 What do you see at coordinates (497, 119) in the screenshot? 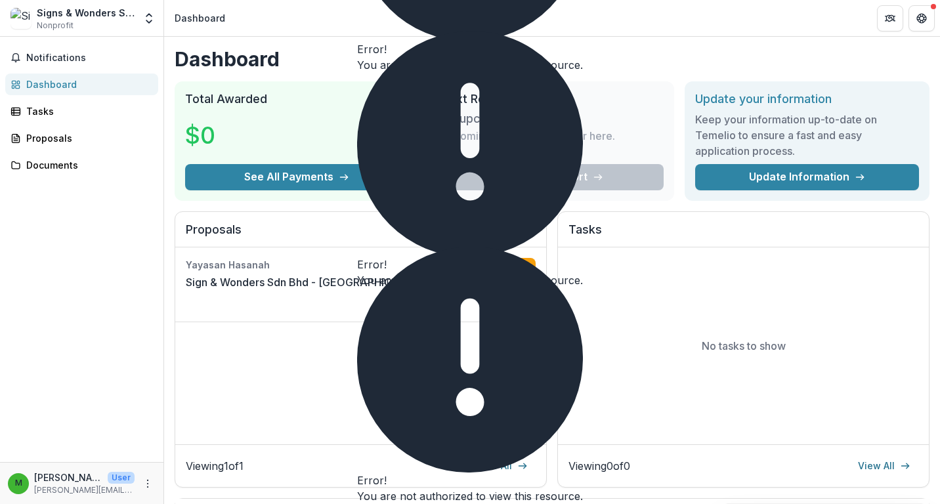
I see `h3: No upcoming report` at bounding box center [497, 119].